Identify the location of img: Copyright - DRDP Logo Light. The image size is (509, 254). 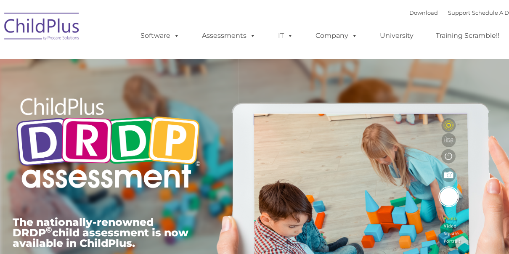
(108, 144).